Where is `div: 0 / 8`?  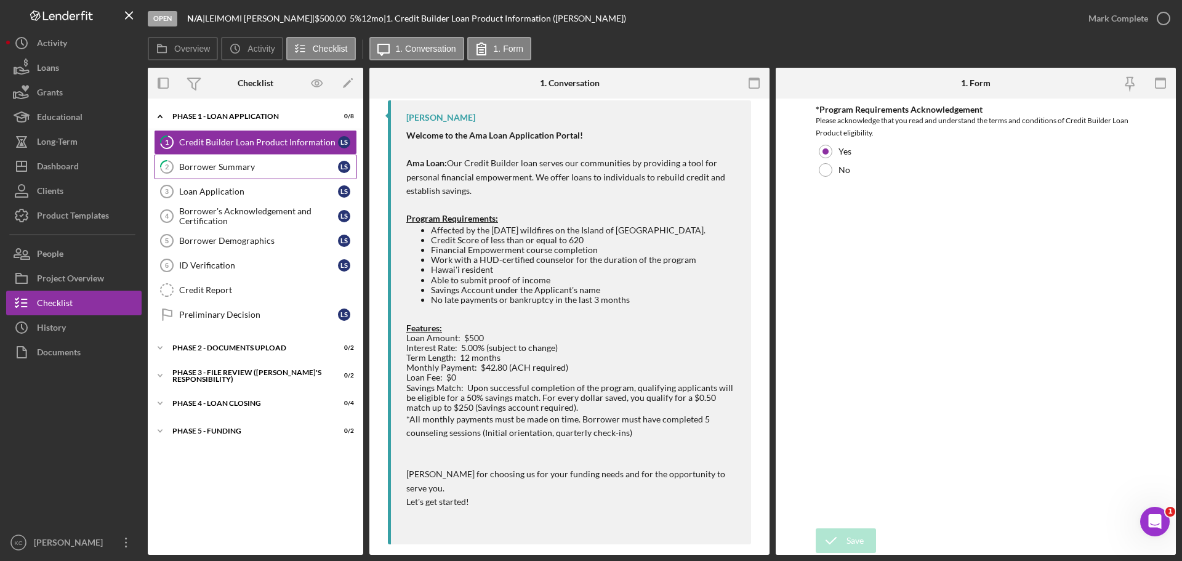 div: 0 / 8 is located at coordinates (343, 116).